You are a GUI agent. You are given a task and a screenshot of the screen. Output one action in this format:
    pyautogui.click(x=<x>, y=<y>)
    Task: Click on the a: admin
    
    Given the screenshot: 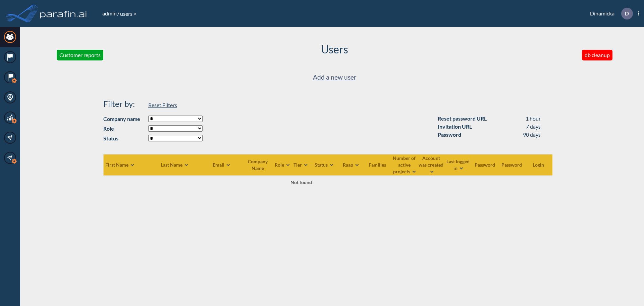 What is the action you would take?
    pyautogui.click(x=109, y=13)
    